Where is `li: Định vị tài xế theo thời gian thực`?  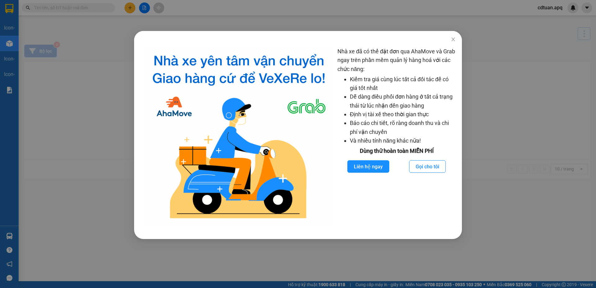
li: Định vị tài xế theo thời gian thực is located at coordinates (402, 114).